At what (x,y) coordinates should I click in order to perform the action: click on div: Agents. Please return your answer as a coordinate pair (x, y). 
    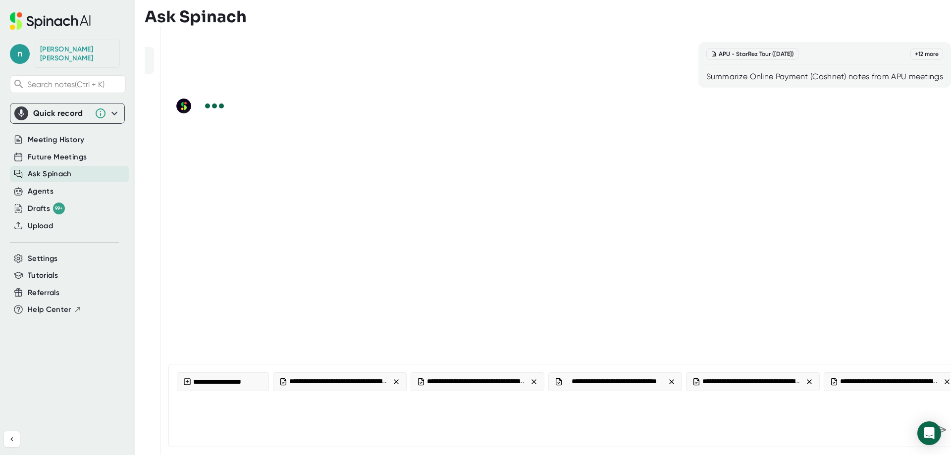
    Looking at the image, I should click on (41, 191).